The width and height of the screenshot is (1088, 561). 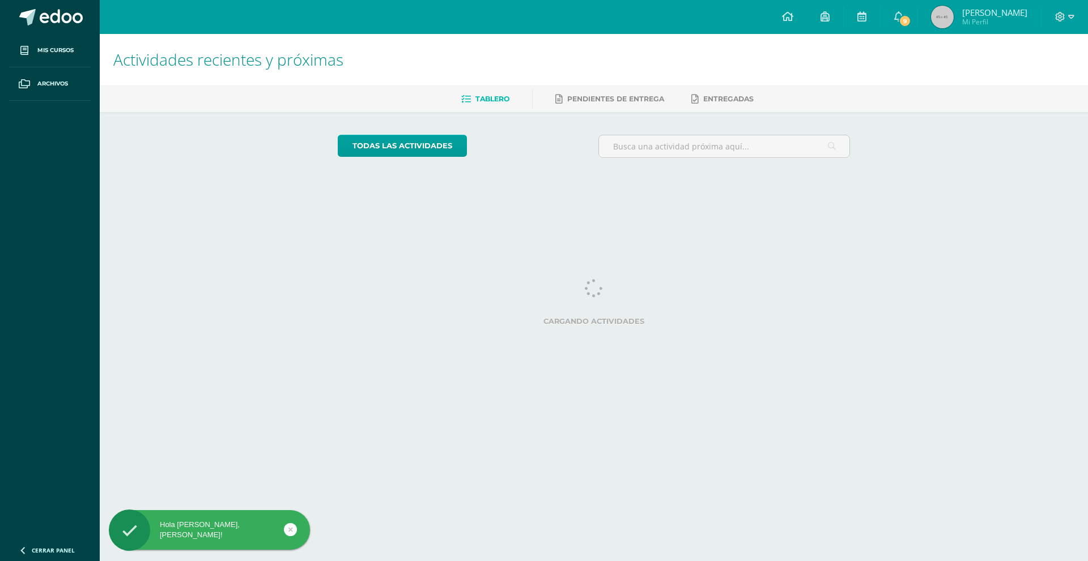 I want to click on span: Pendientes de entrega, so click(x=615, y=99).